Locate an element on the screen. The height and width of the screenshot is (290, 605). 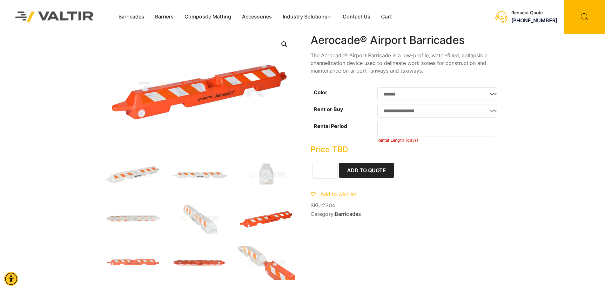
img: An orange traffic barrier with white reflective stripes, designed for road safety and visibility. is located at coordinates (200, 263).